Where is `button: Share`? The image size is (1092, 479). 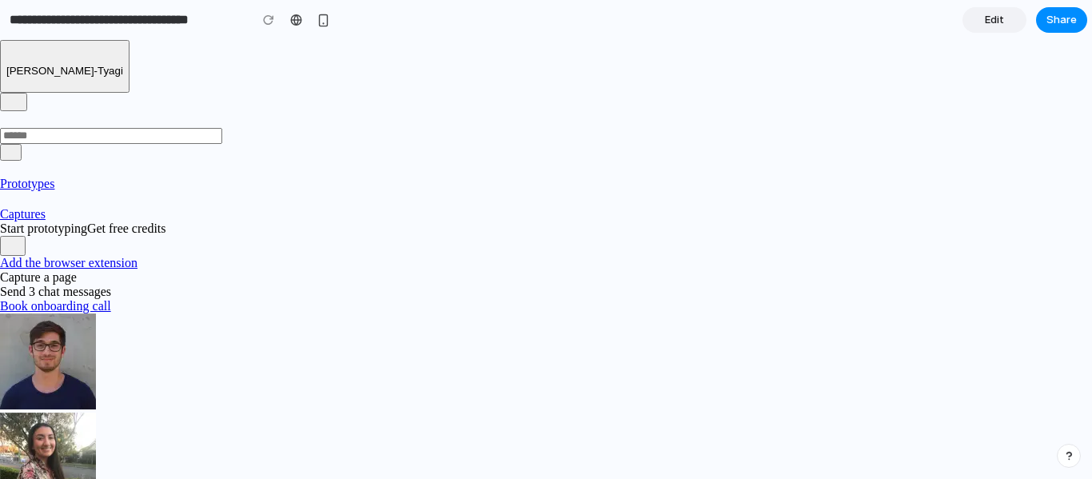 button: Share is located at coordinates (1061, 20).